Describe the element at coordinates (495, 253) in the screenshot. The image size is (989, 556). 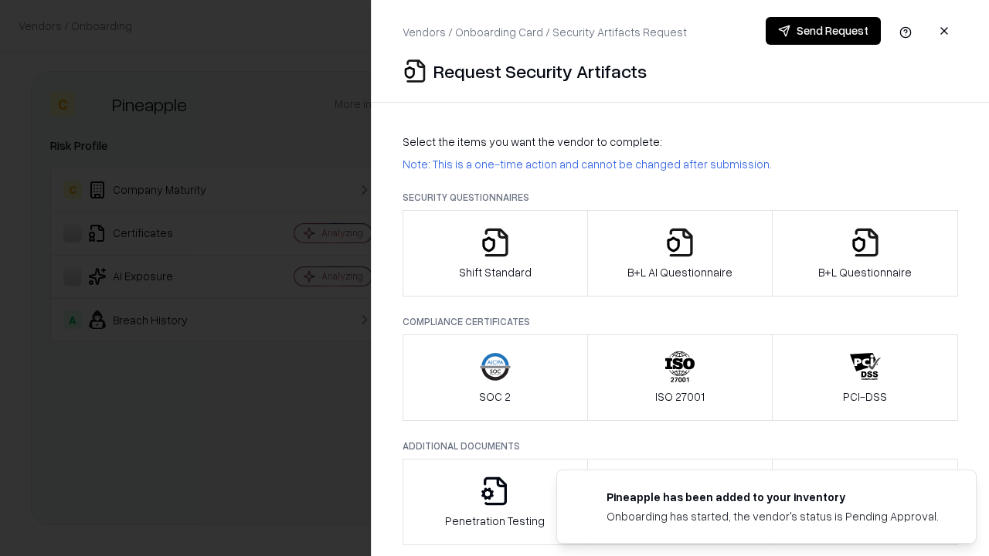
I see `button: Shift Standard` at that location.